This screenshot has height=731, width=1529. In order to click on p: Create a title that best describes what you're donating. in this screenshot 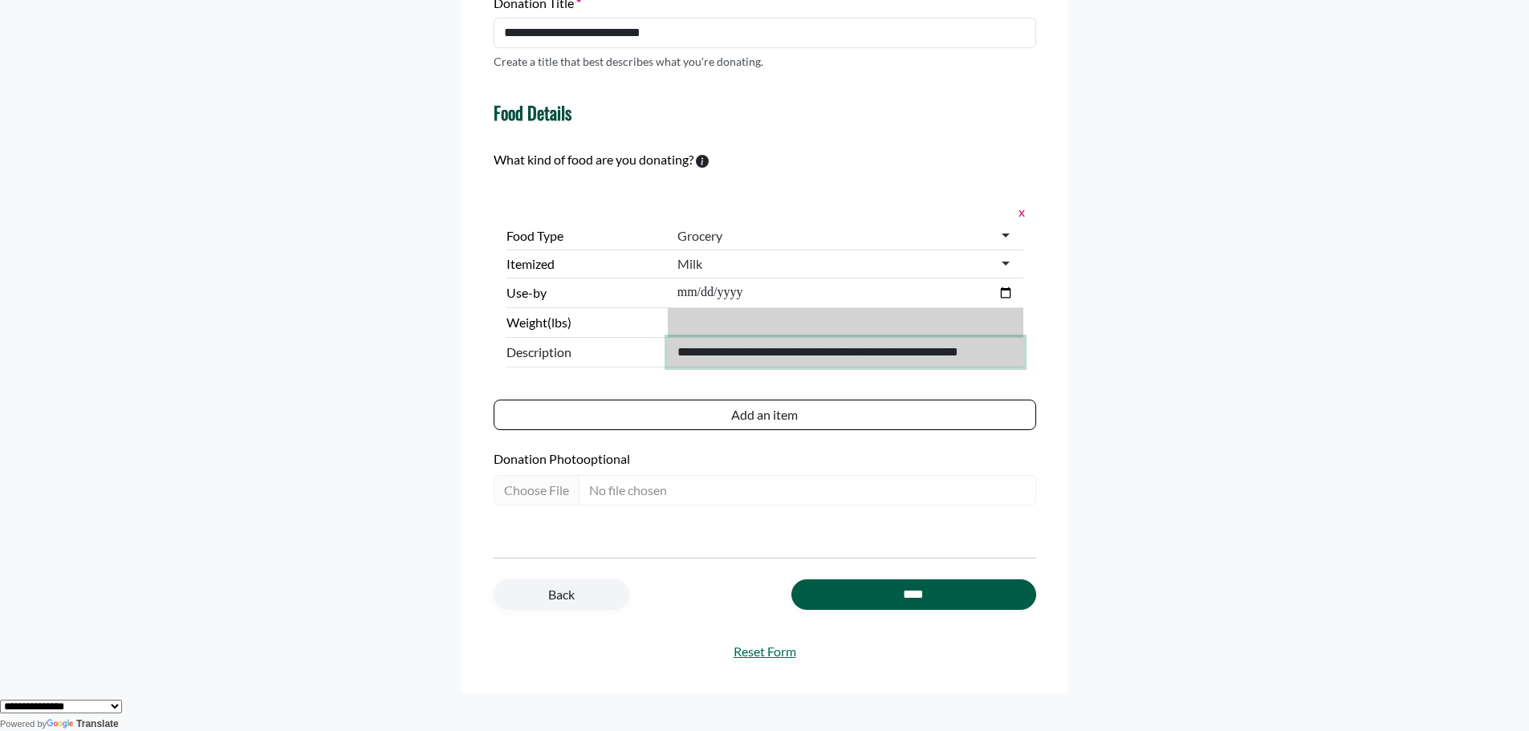, I will do `click(628, 61)`.